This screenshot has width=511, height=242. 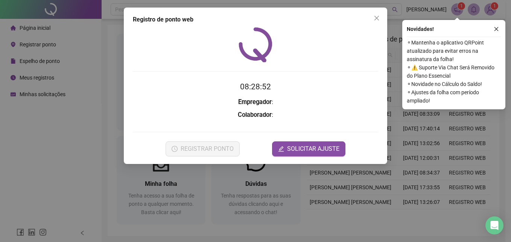 I want to click on div: Registro de ponto web, so click(x=256, y=20).